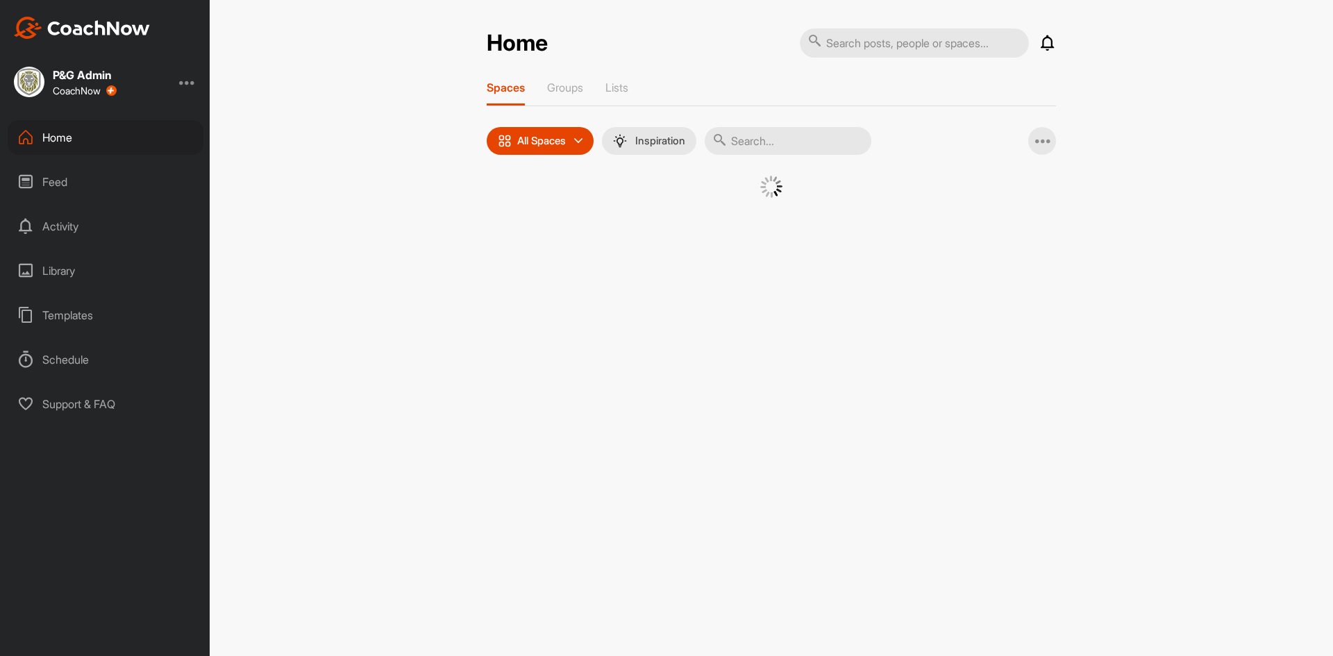  Describe the element at coordinates (106, 138) in the screenshot. I see `div: Home` at that location.